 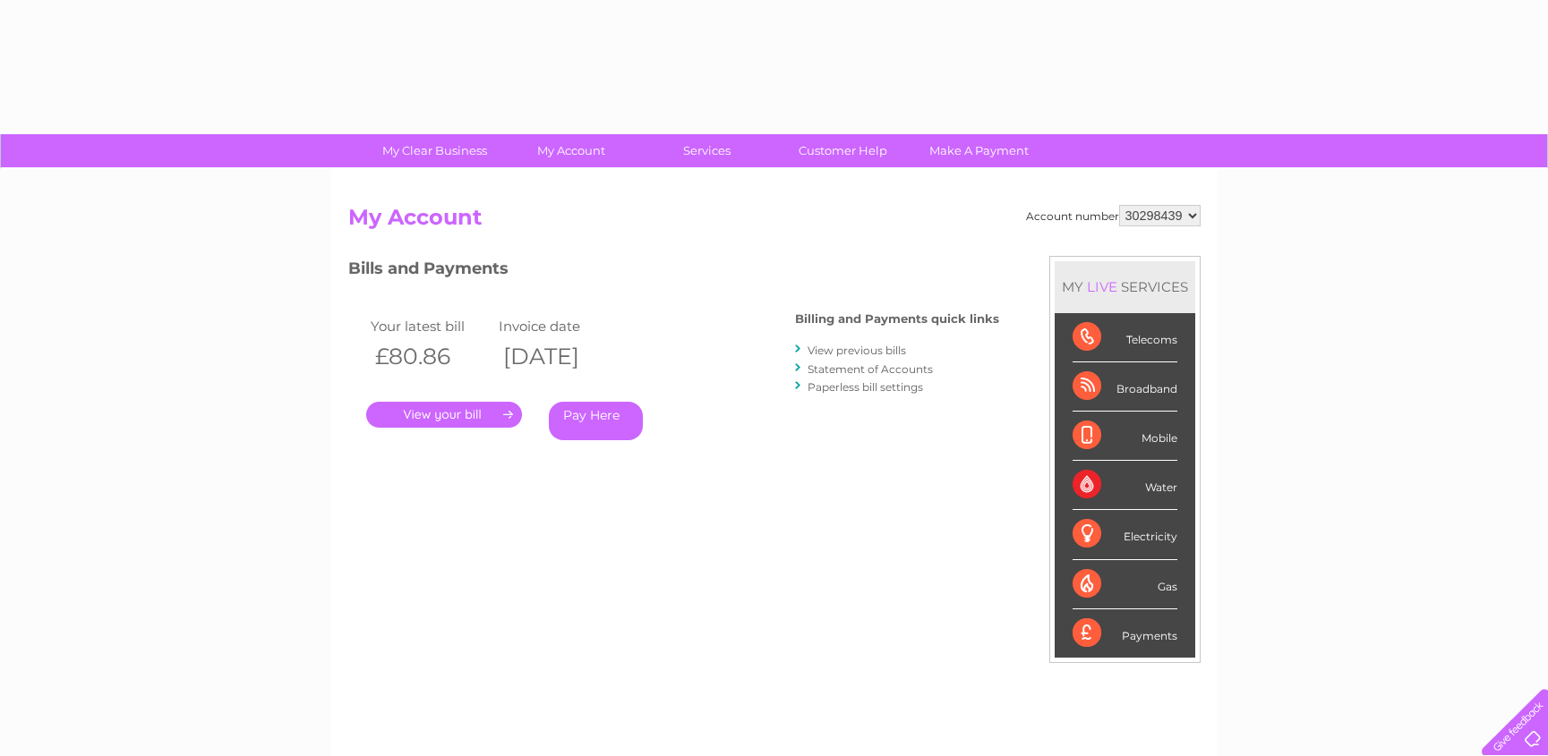 I want to click on a: Paperless bill settings, so click(x=865, y=387).